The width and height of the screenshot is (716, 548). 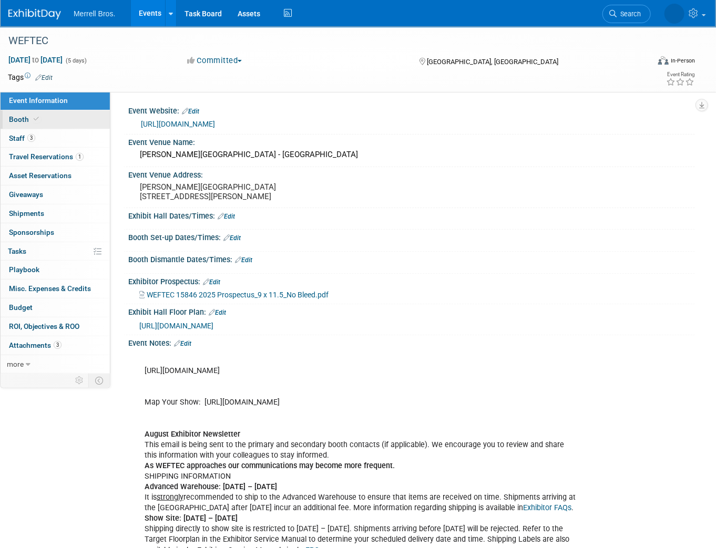 I want to click on a: Sponsorships, so click(x=55, y=232).